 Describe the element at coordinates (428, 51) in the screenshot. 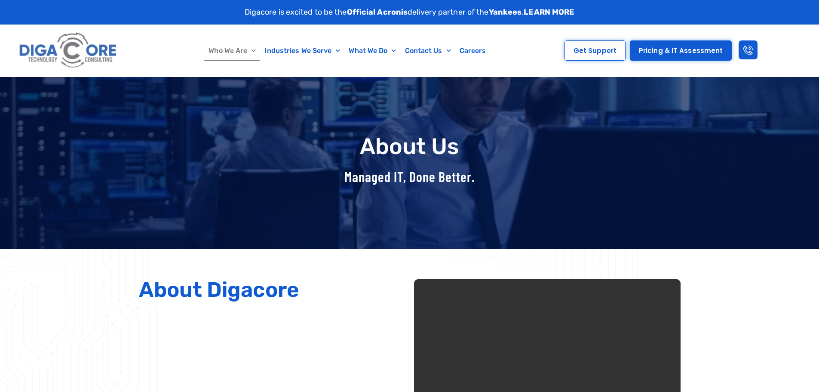

I see `a: Contact Us` at that location.